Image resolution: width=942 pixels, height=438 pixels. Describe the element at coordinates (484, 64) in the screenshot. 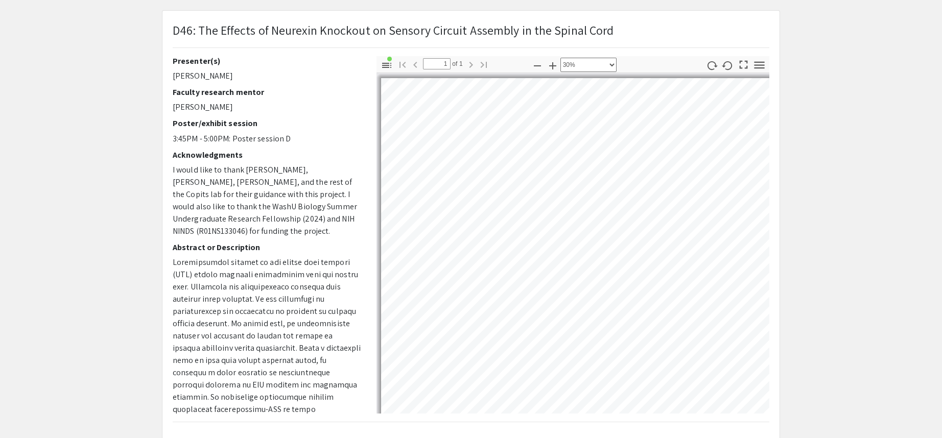

I see `button: Go to Last Page` at that location.